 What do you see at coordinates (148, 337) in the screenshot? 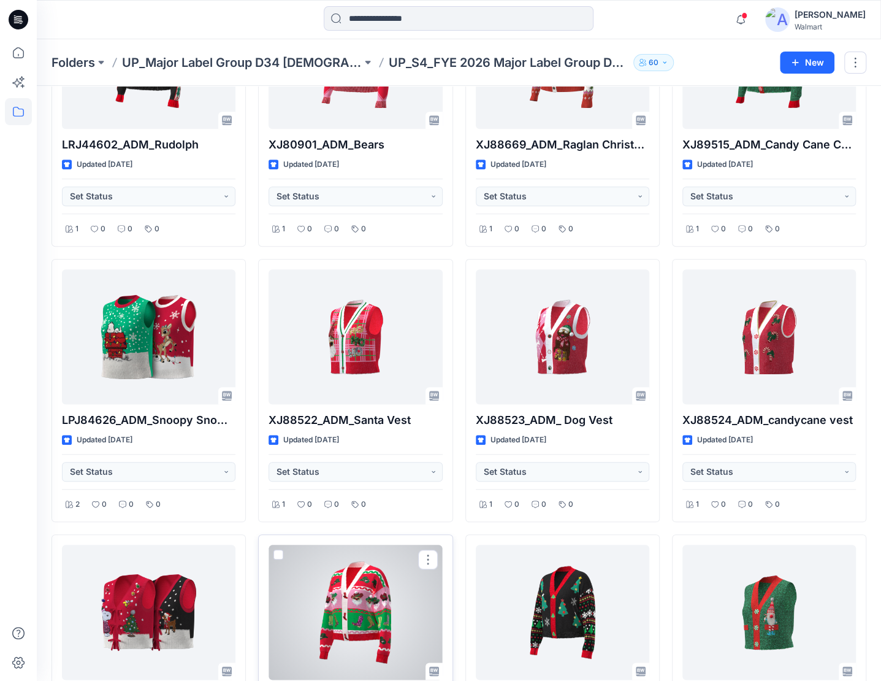
I see `a: LPJ84626_ADM_Snoopy Snow Vest` at bounding box center [148, 337].